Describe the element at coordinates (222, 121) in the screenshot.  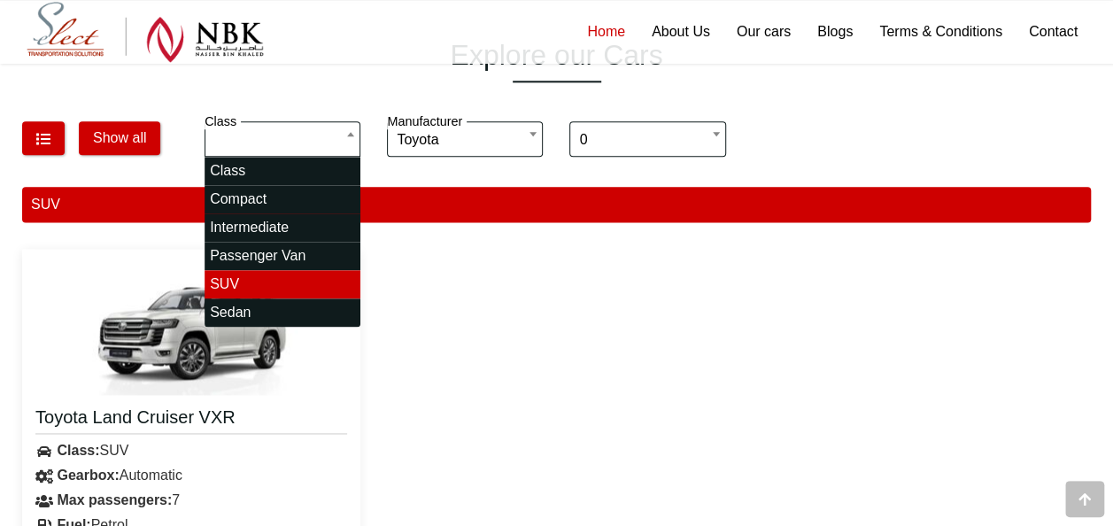
I see `label: Class` at that location.